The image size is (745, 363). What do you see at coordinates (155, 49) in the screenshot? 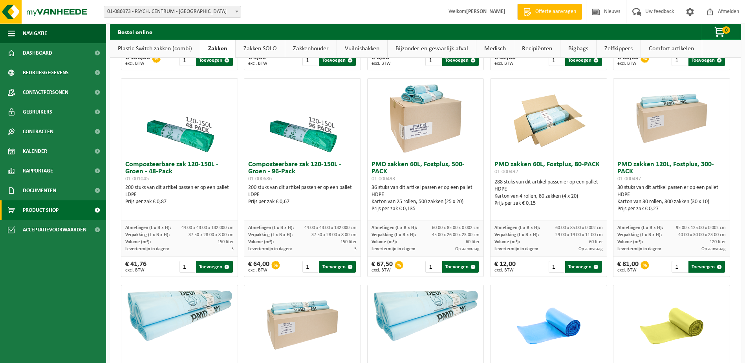
I see `a: Plastic Switch zakken (combi)` at bounding box center [155, 49].